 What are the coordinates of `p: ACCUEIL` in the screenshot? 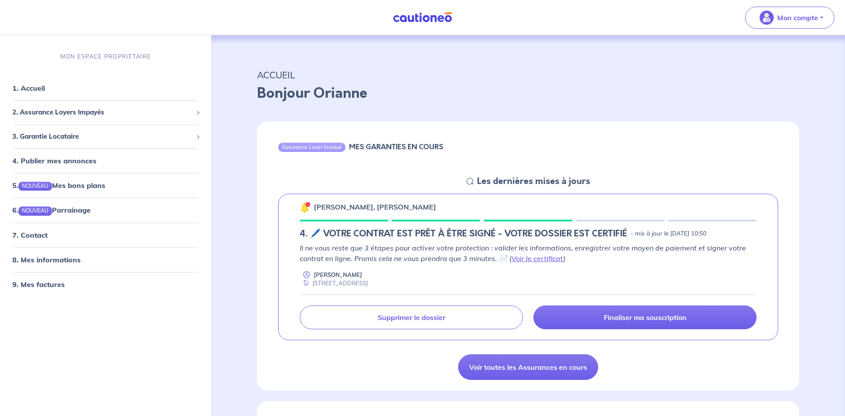 It's located at (528, 75).